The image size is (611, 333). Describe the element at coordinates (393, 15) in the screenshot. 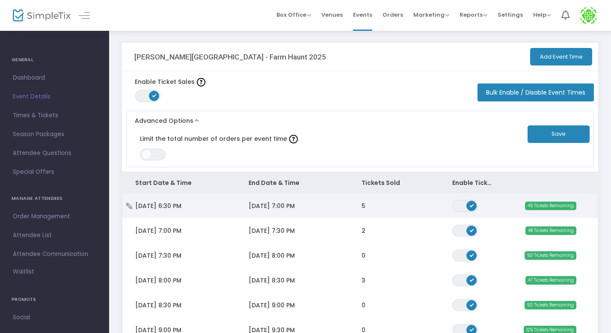

I see `span: Orders` at that location.